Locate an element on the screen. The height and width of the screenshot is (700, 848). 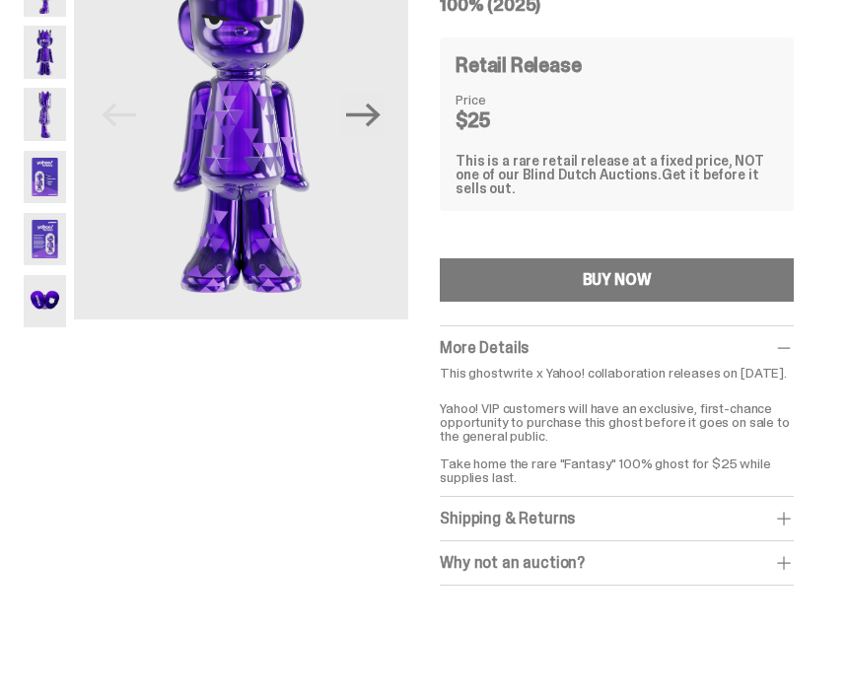
span: Get it before it sells out. is located at coordinates (607, 183).